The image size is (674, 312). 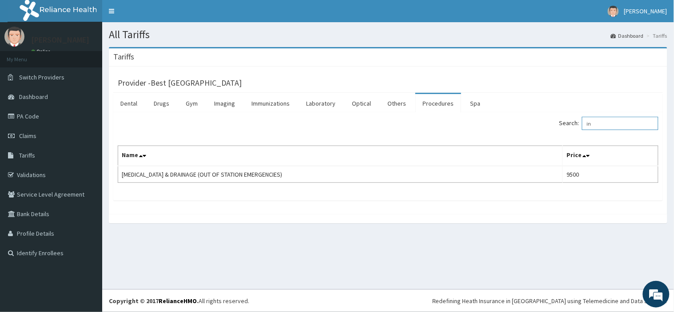 I want to click on a: Online, so click(x=42, y=52).